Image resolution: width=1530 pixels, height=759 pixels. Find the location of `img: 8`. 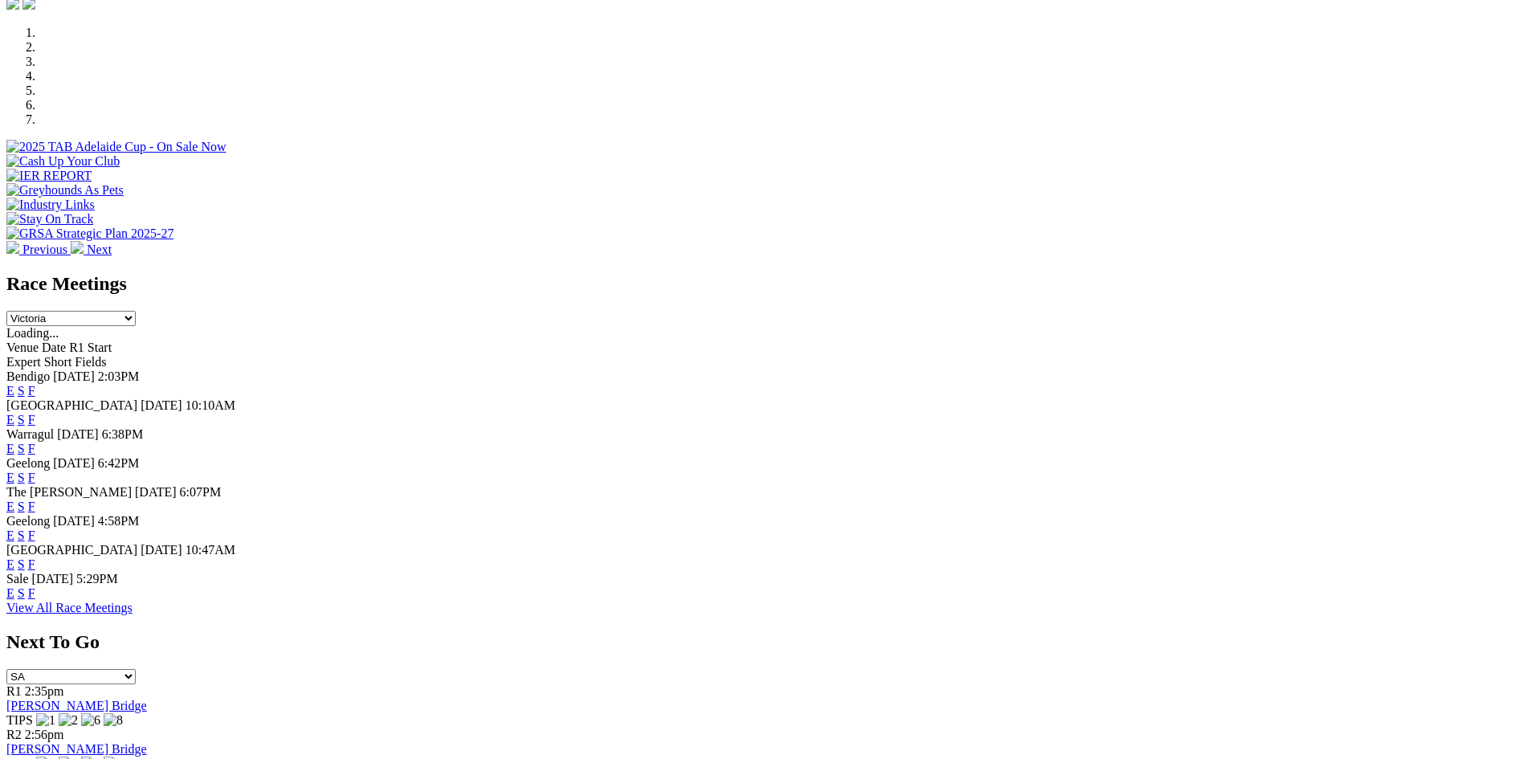

img: 8 is located at coordinates (113, 721).